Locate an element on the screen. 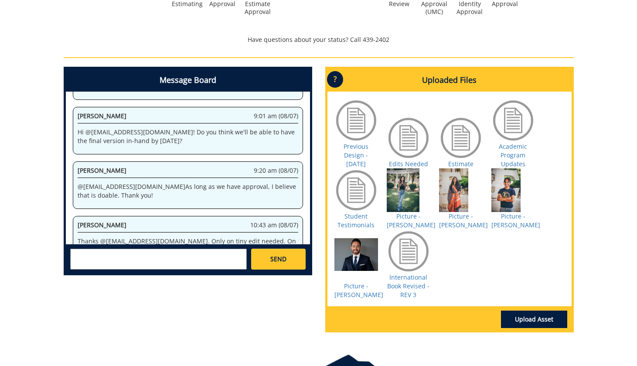  a: International Book Revised - REV 3 is located at coordinates (408, 285).